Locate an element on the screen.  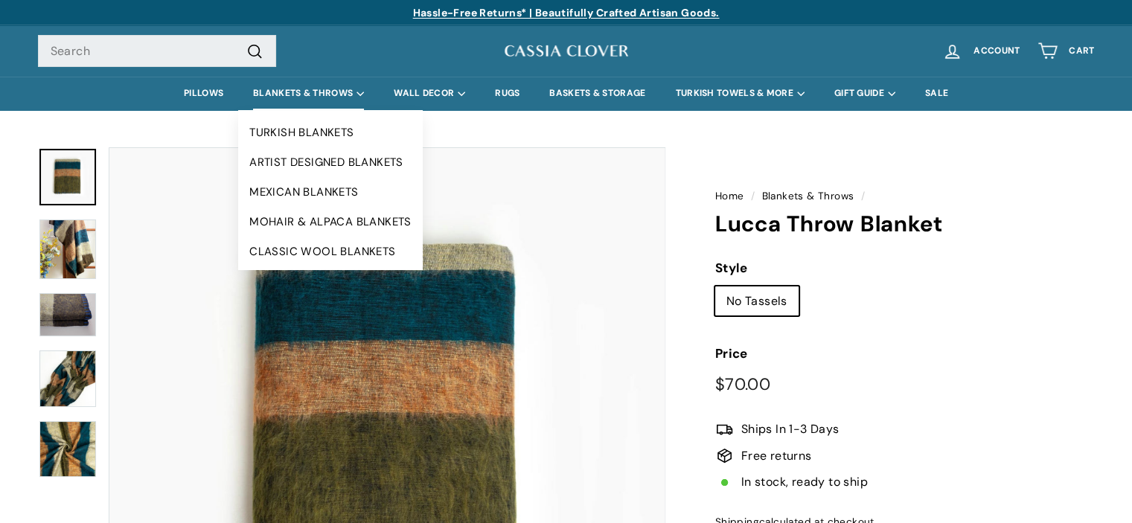
span: $70.00 is located at coordinates (743, 384).